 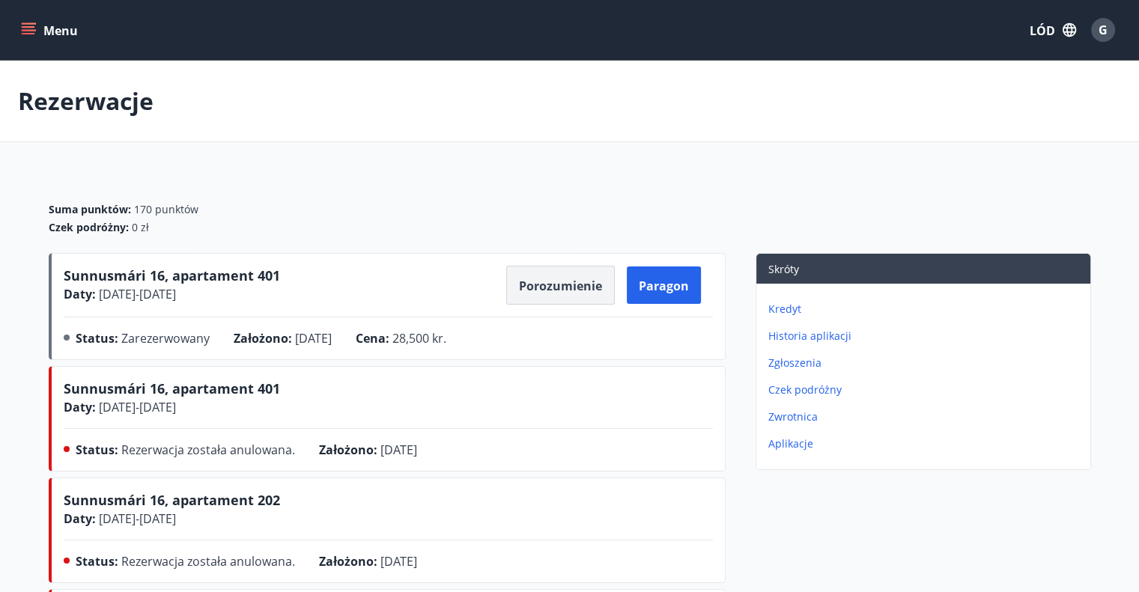 What do you see at coordinates (790, 443) in the screenshot?
I see `font: Aplikacje` at bounding box center [790, 443].